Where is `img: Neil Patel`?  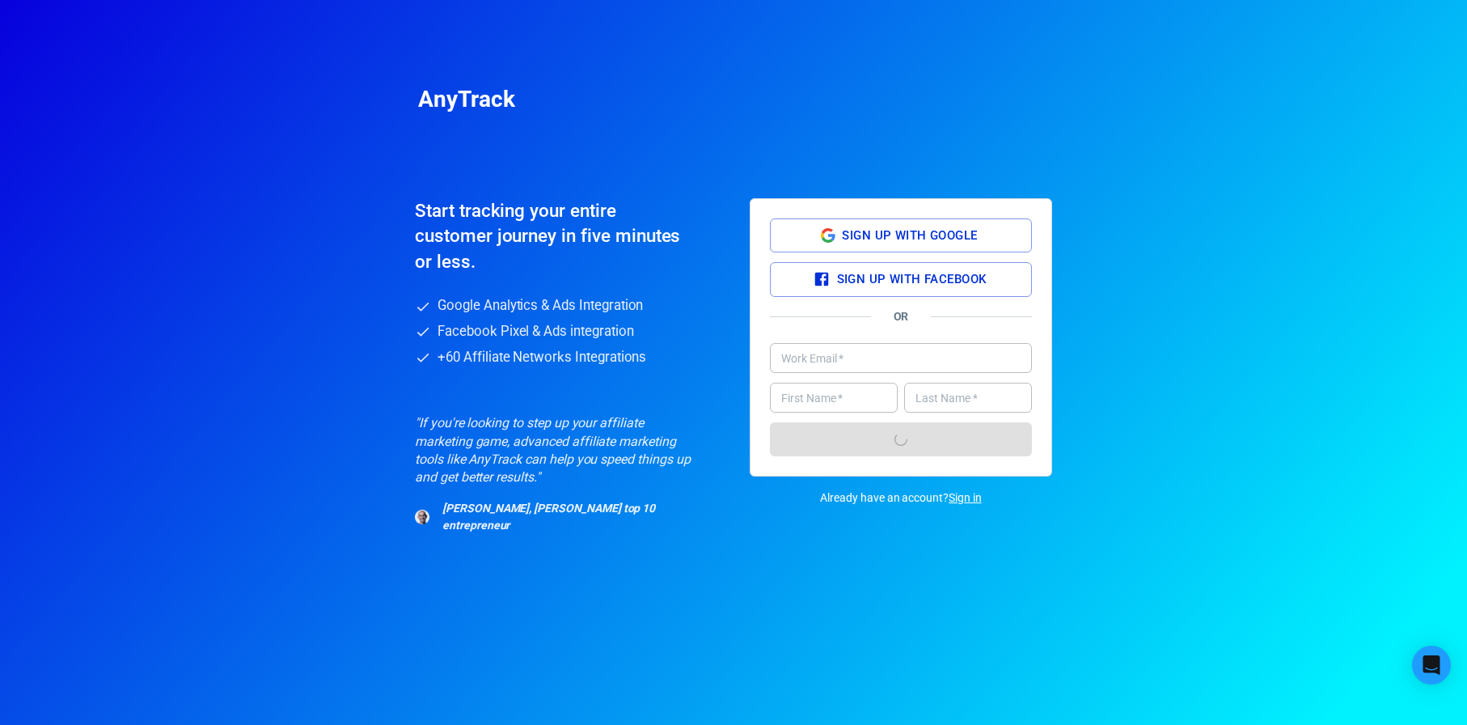 img: Neil Patel is located at coordinates (422, 517).